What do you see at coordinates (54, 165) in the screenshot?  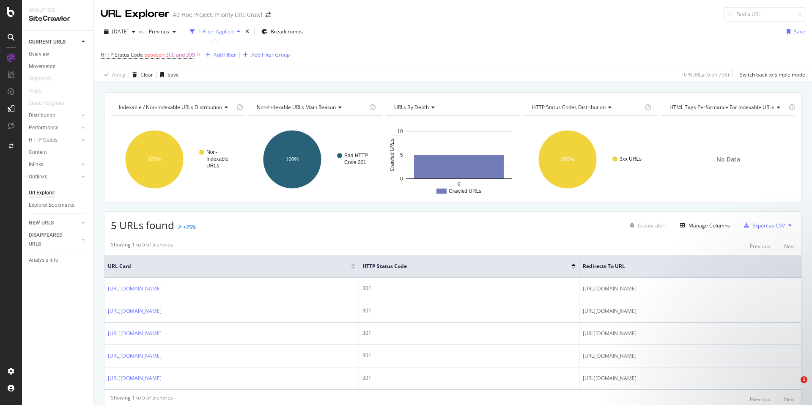 I see `a: Inlinks` at bounding box center [54, 165].